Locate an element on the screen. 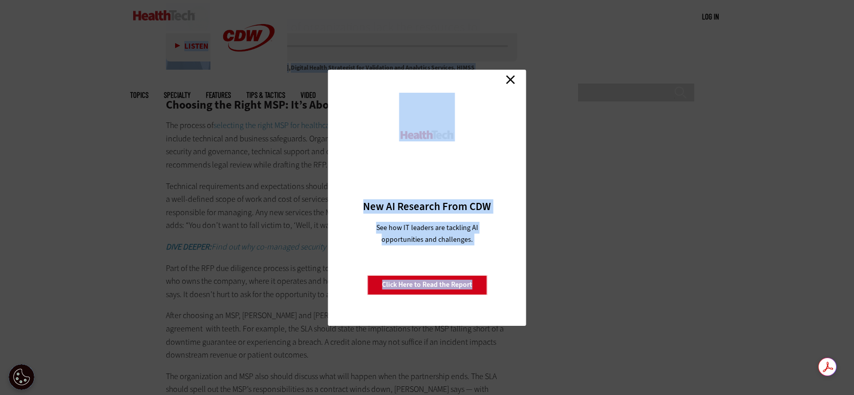 The image size is (854, 395). div: Cookie Settings is located at coordinates (22, 377).